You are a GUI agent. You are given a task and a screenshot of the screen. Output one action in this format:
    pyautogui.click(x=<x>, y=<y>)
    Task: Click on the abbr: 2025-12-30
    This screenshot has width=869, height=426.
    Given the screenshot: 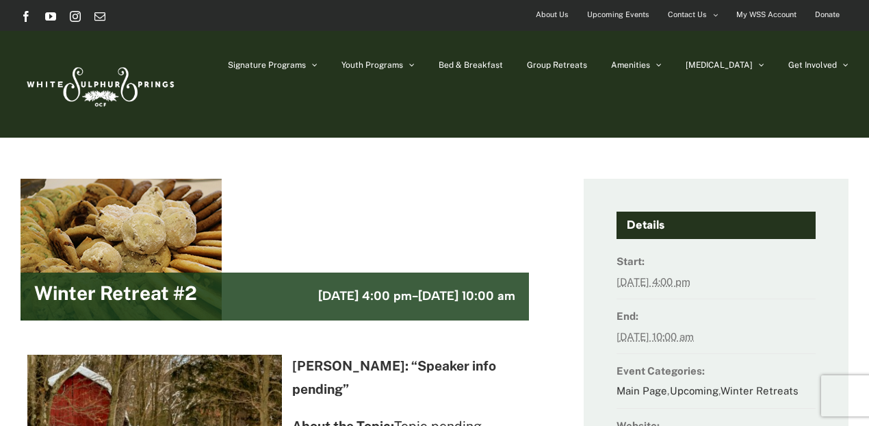 What is the action you would take?
    pyautogui.click(x=655, y=336)
    